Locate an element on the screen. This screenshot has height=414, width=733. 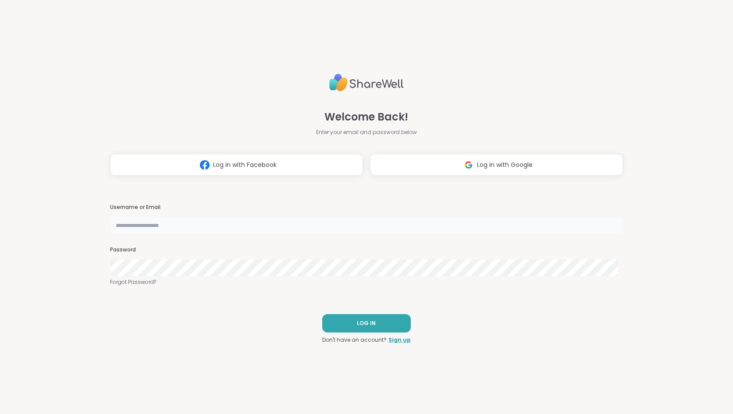
span: Enter your email and password below is located at coordinates (366, 132).